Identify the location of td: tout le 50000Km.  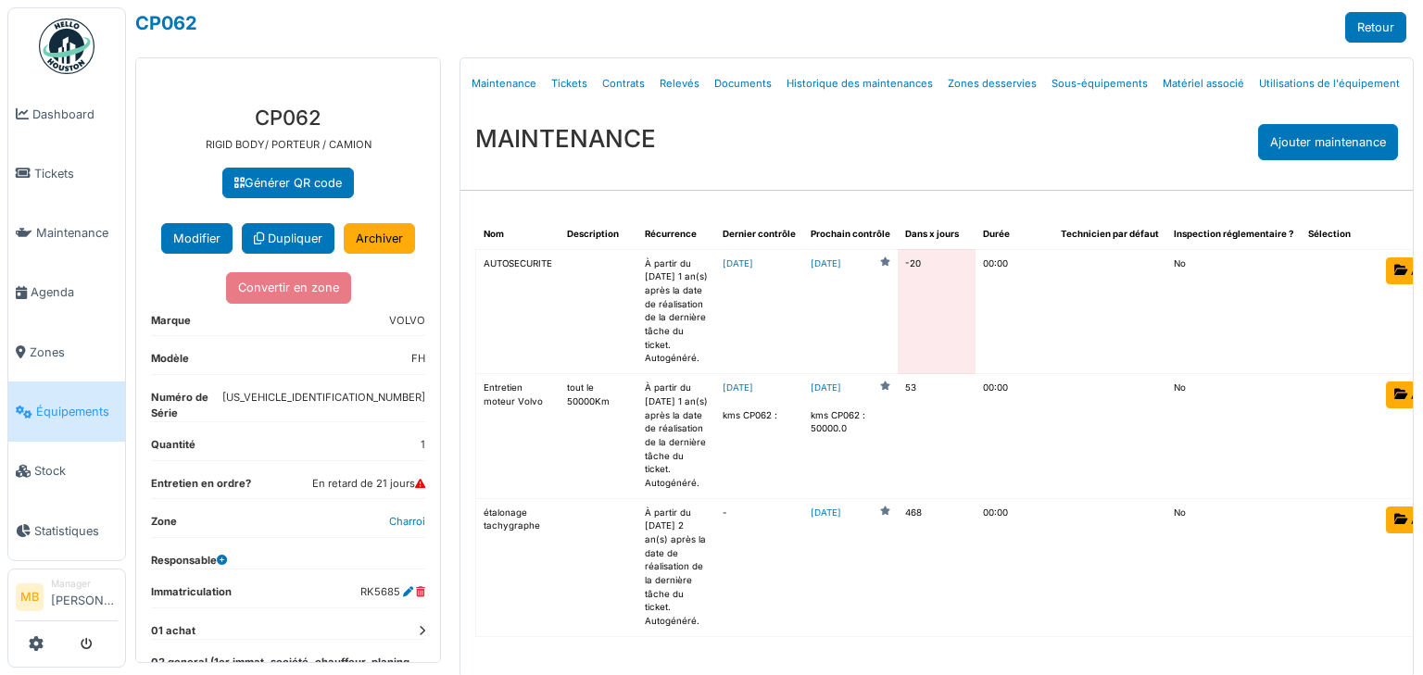
(598, 436).